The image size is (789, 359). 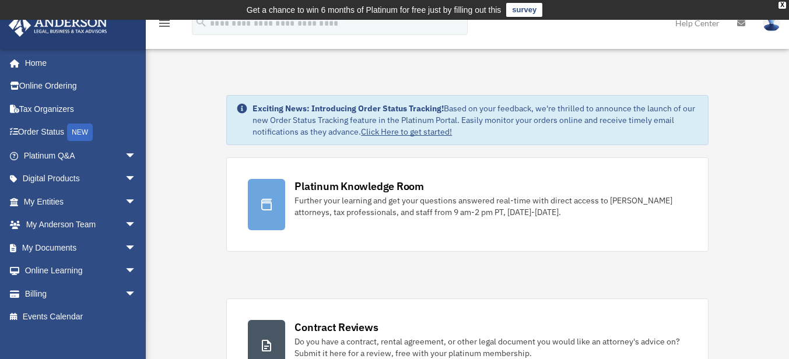 I want to click on a: Online Learningarrow_drop_down, so click(x=81, y=271).